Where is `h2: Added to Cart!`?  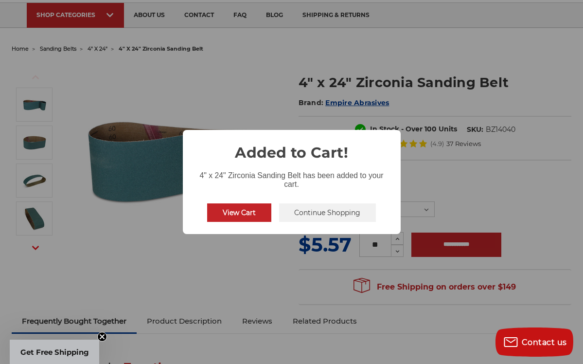
h2: Added to Cart! is located at coordinates (292, 146).